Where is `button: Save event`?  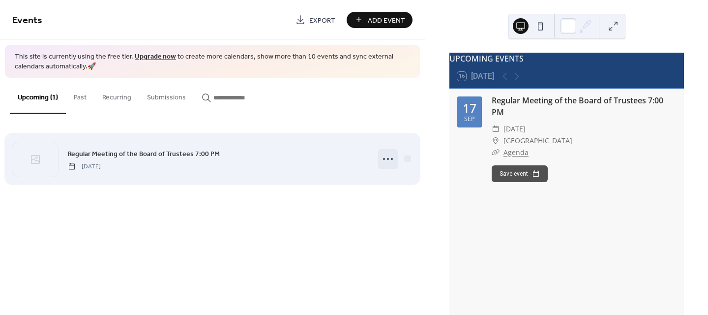 button: Save event is located at coordinates (520, 174).